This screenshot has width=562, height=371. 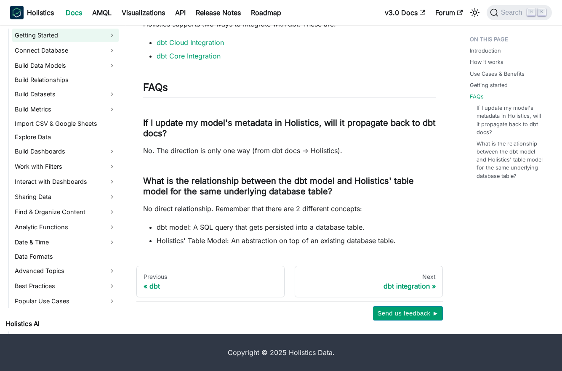 I want to click on a: Sharing Data, so click(x=65, y=197).